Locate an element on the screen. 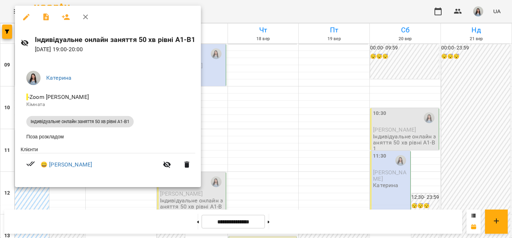 This screenshot has width=512, height=238. h6: Індивідуальне онлайн заняття 50 хв рівні А1-В1 is located at coordinates (115, 39).